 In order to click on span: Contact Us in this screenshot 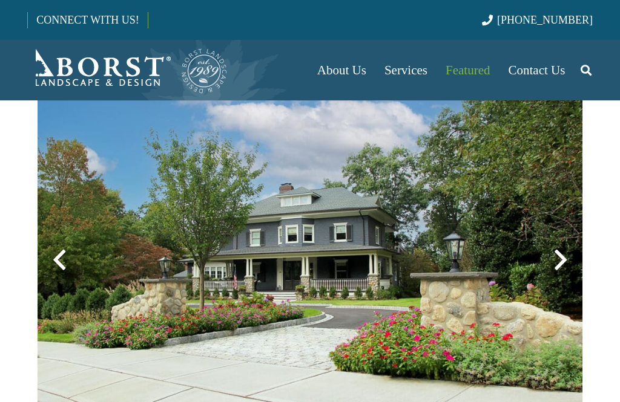, I will do `click(537, 70)`.